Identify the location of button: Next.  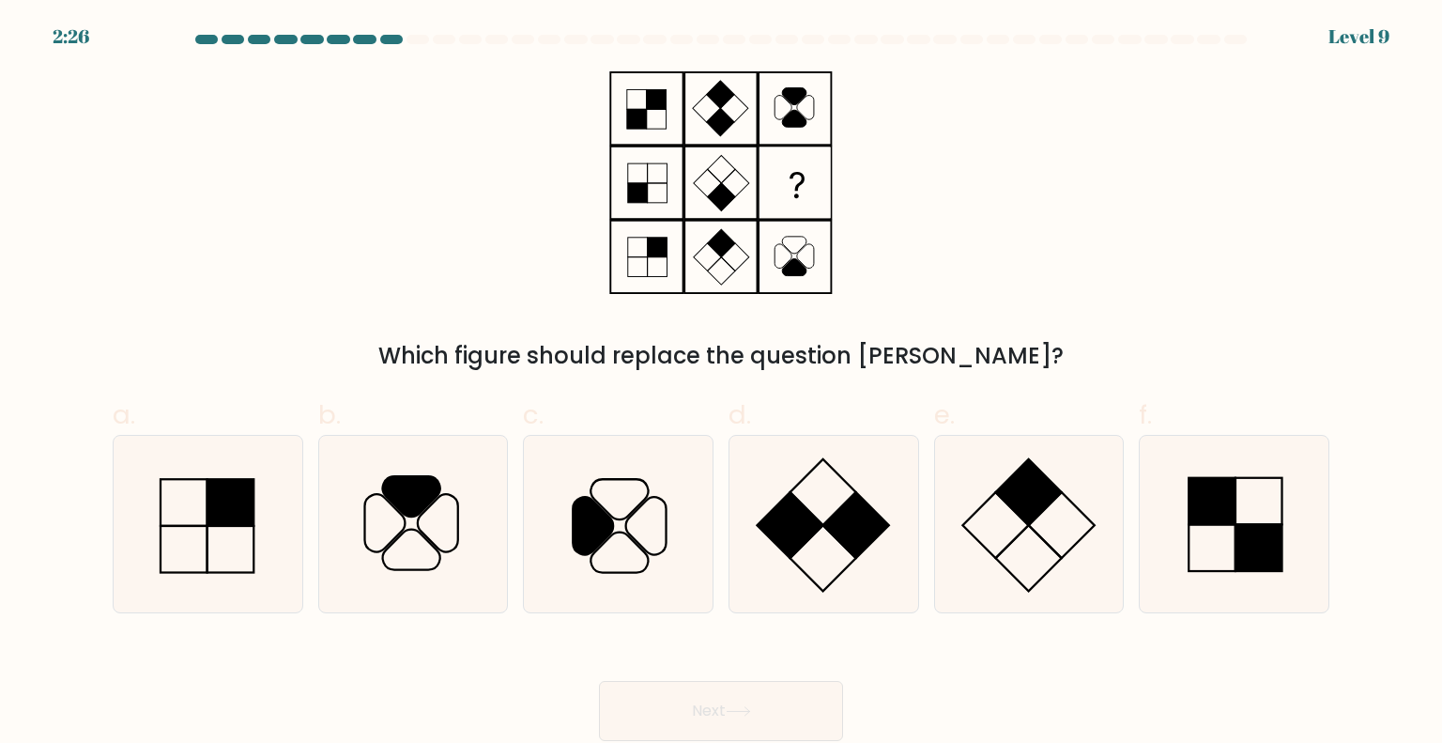
(721, 711).